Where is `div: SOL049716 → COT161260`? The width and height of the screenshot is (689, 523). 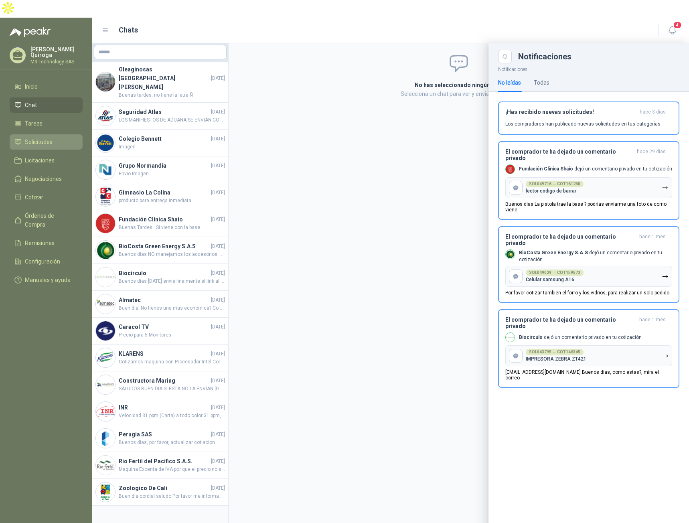
div: SOL049716 → COT161260 is located at coordinates (555, 184).